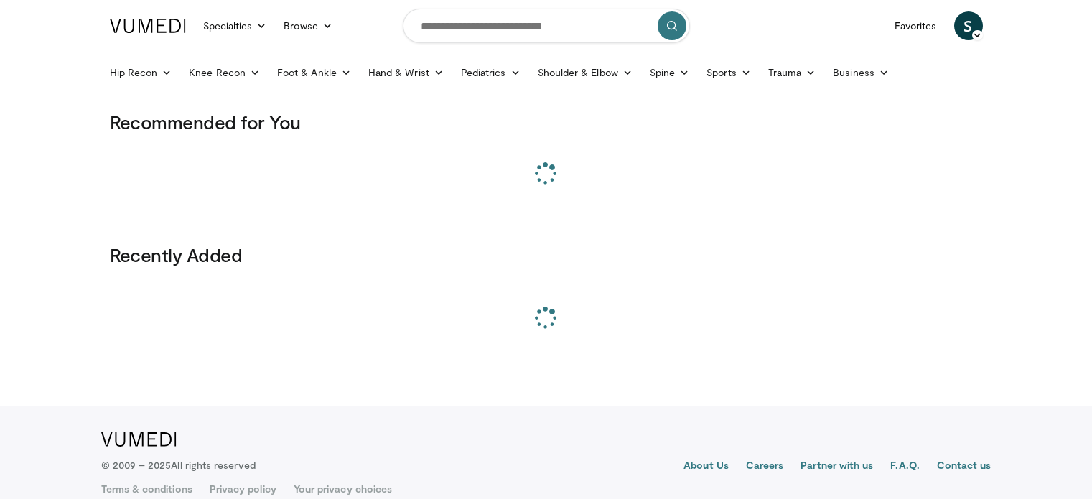 Image resolution: width=1092 pixels, height=499 pixels. I want to click on a: Browse, so click(308, 26).